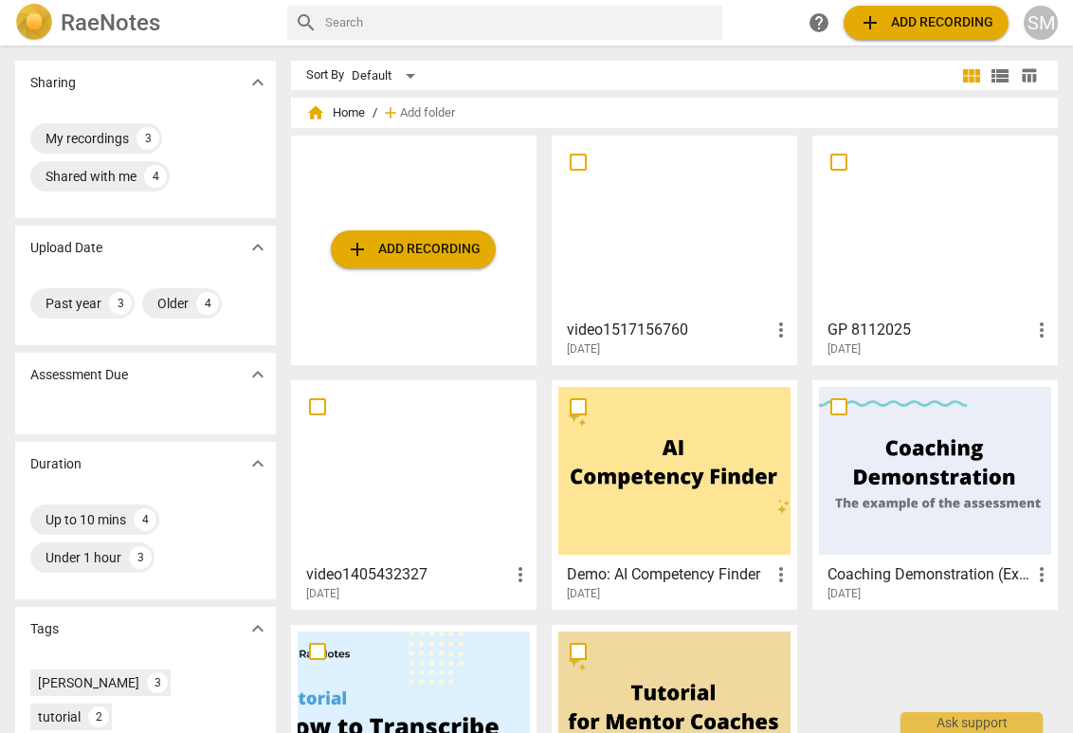 This screenshot has height=733, width=1073. Describe the element at coordinates (1041, 23) in the screenshot. I see `button: SM` at that location.